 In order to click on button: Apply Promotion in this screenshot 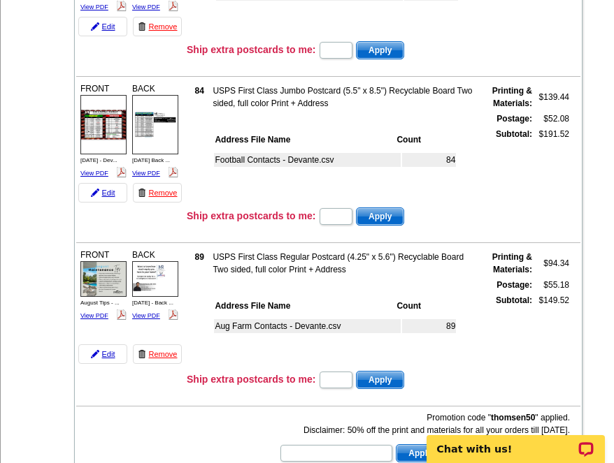, I will do `click(442, 454)`.